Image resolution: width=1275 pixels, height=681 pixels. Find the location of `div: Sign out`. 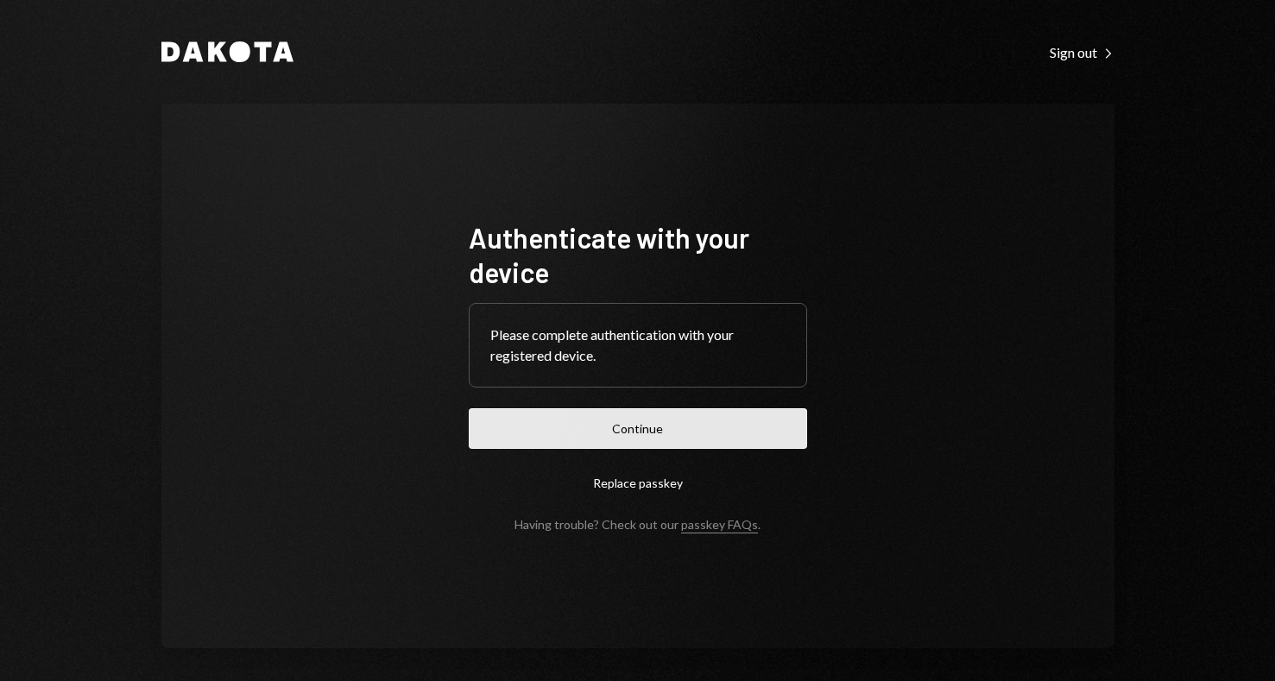

div: Sign out is located at coordinates (1082, 53).